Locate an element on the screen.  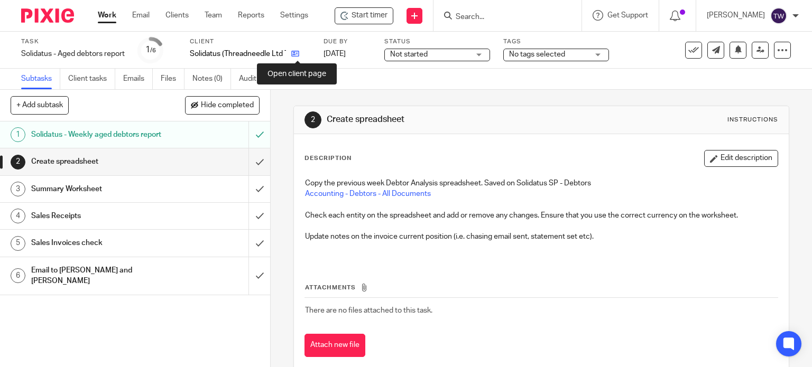
img: svg%3E is located at coordinates (778, 16).